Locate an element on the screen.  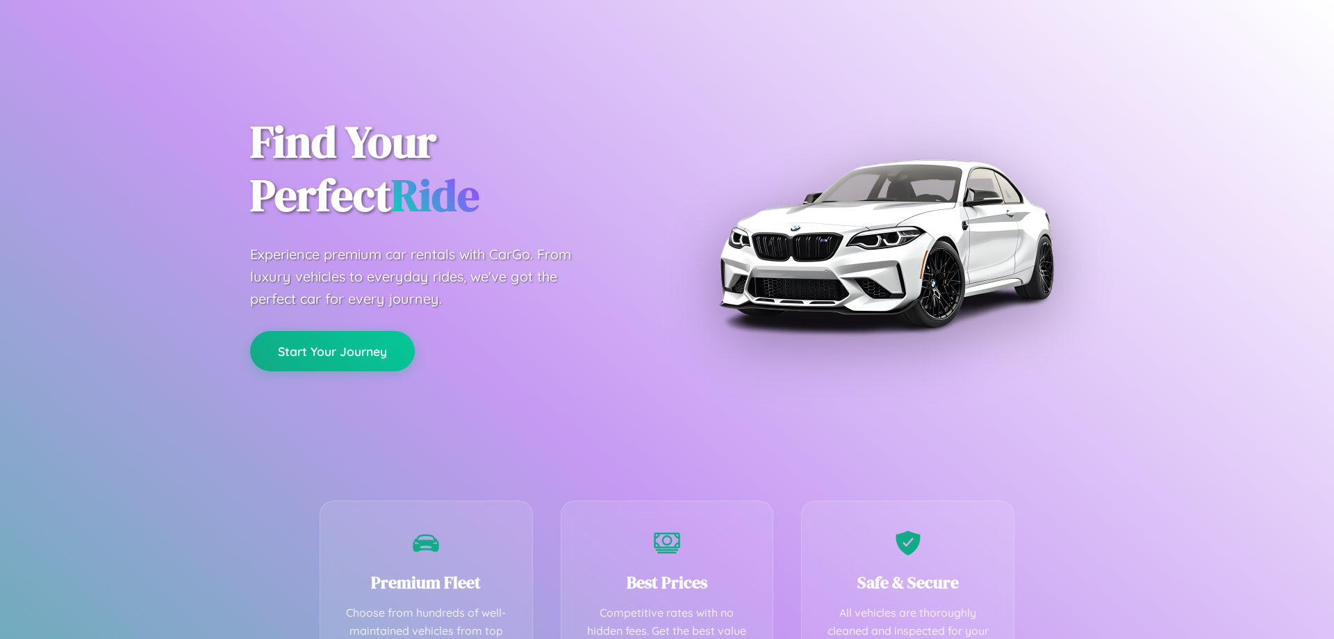
button: Start Your Journey is located at coordinates (332, 351).